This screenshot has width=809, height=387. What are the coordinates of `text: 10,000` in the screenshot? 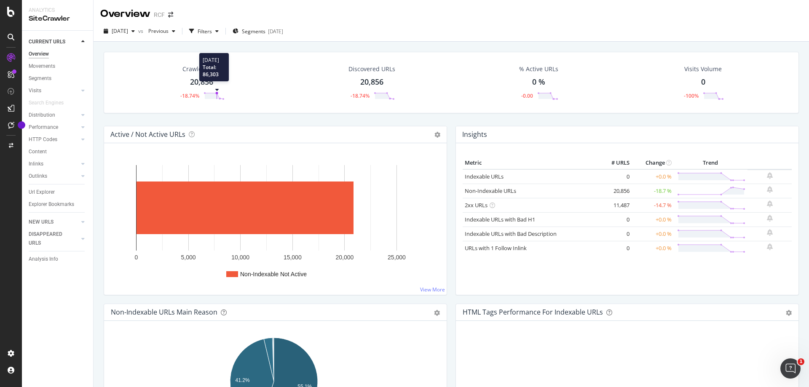 It's located at (240, 257).